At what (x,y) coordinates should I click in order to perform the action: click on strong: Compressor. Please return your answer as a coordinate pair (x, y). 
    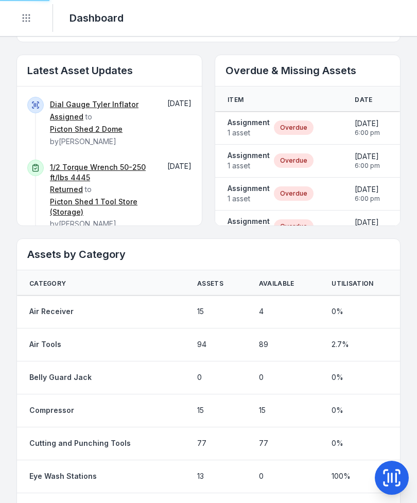
    Looking at the image, I should click on (51, 410).